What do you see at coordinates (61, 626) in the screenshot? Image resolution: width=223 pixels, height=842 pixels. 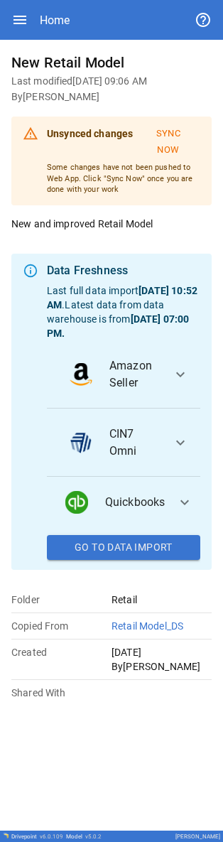 I see `p: Copied From` at bounding box center [61, 626].